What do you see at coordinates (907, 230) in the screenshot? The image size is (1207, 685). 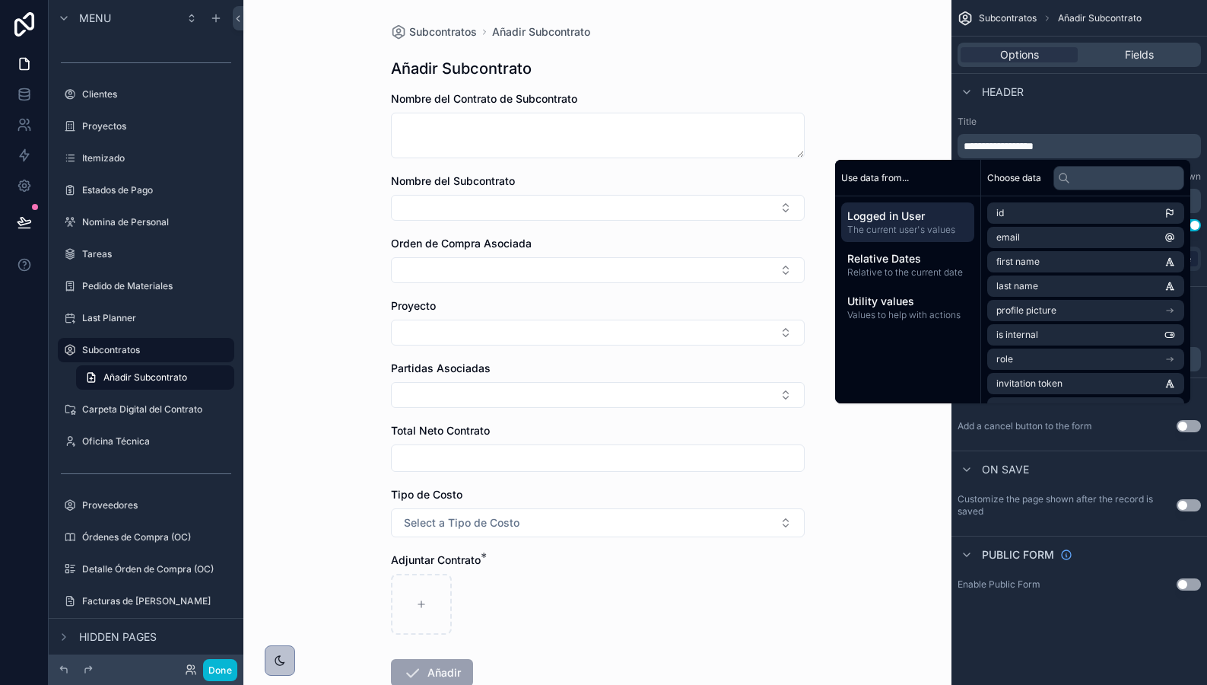 I see `span: The current user's values` at bounding box center [907, 230].